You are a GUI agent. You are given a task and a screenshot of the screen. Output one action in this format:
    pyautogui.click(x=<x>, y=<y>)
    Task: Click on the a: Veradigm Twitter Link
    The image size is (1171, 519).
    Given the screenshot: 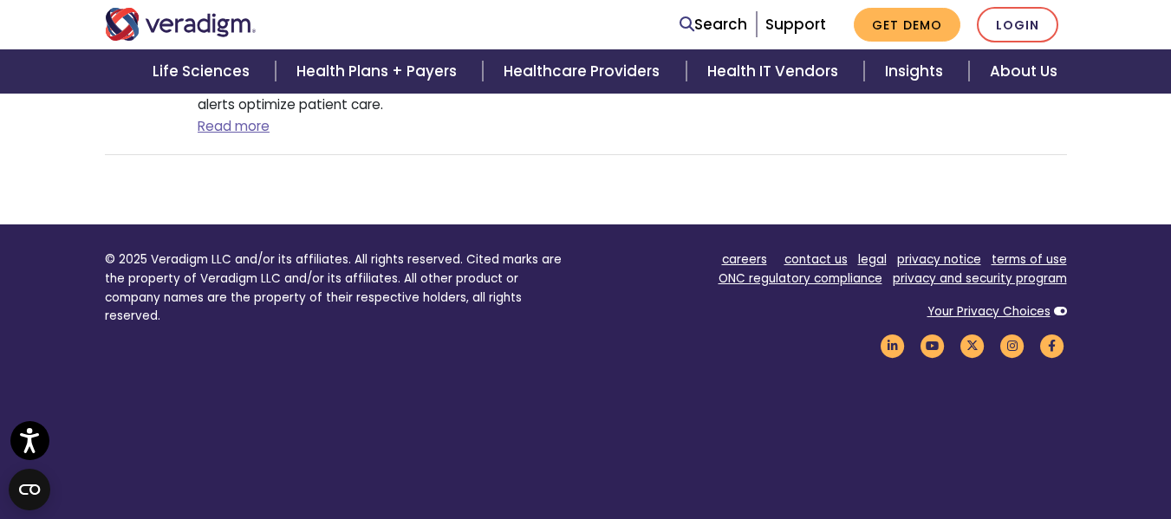 What is the action you would take?
    pyautogui.click(x=972, y=346)
    